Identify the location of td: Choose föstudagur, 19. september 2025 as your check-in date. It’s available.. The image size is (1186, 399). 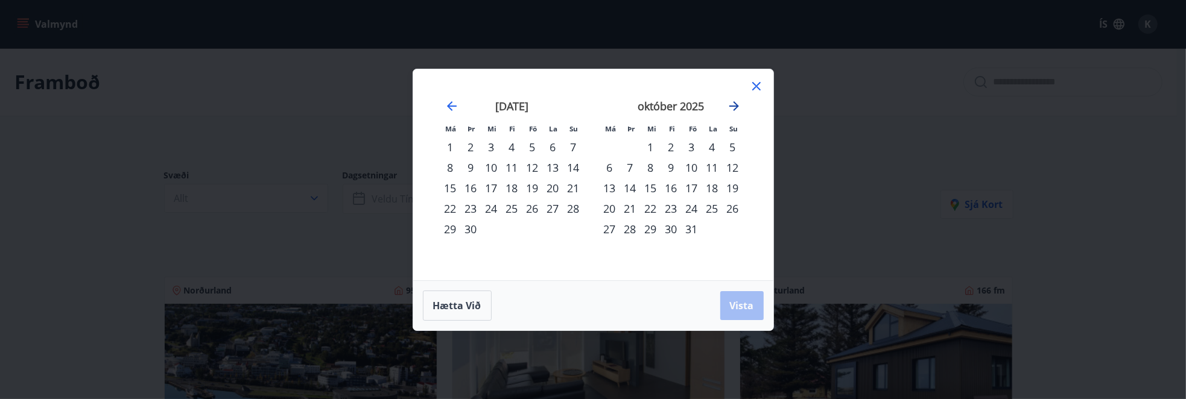
(533, 188).